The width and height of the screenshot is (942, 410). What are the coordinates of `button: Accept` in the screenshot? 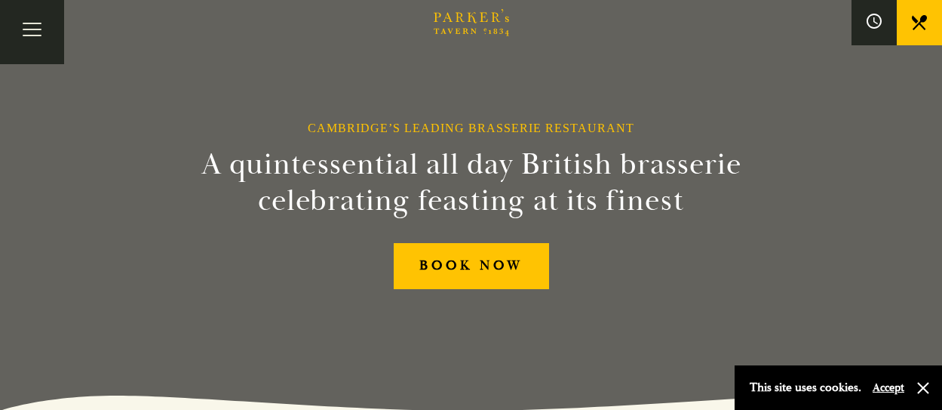 It's located at (889, 387).